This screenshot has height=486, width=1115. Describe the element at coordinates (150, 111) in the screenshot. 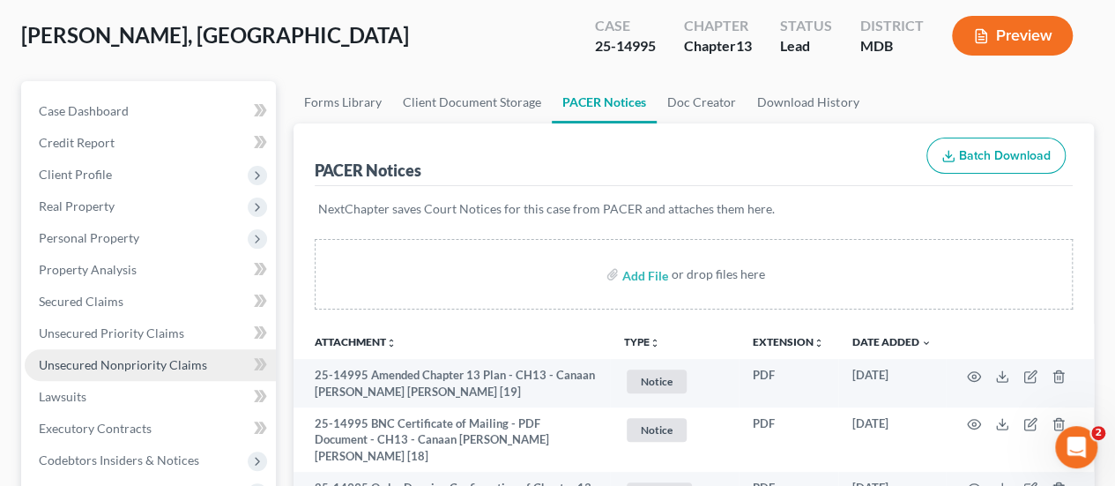

I see `a: Case Dashboard` at that location.